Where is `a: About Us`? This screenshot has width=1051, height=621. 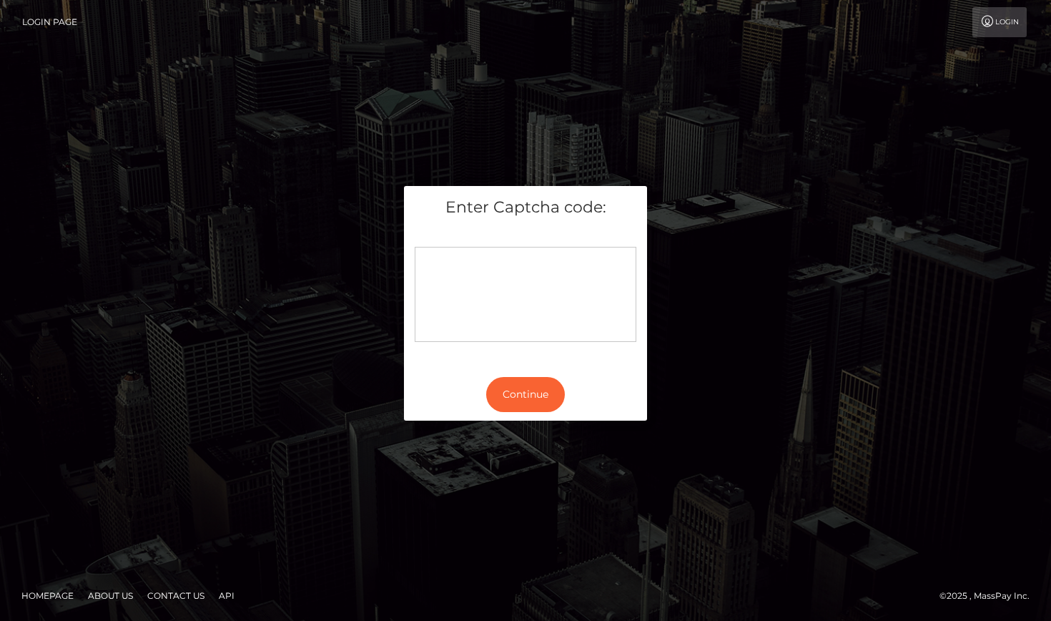 a: About Us is located at coordinates (110, 595).